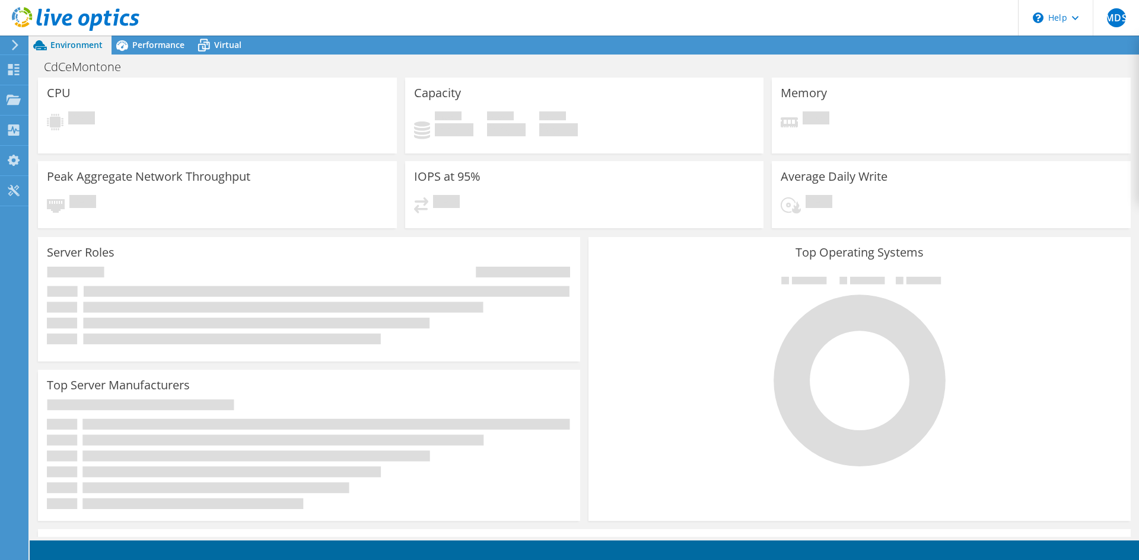 This screenshot has width=1139, height=560. I want to click on h3: CPU, so click(59, 93).